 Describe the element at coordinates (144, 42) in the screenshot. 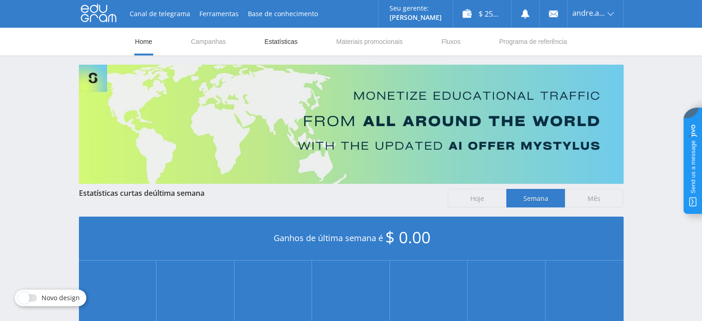

I see `a: Home` at that location.